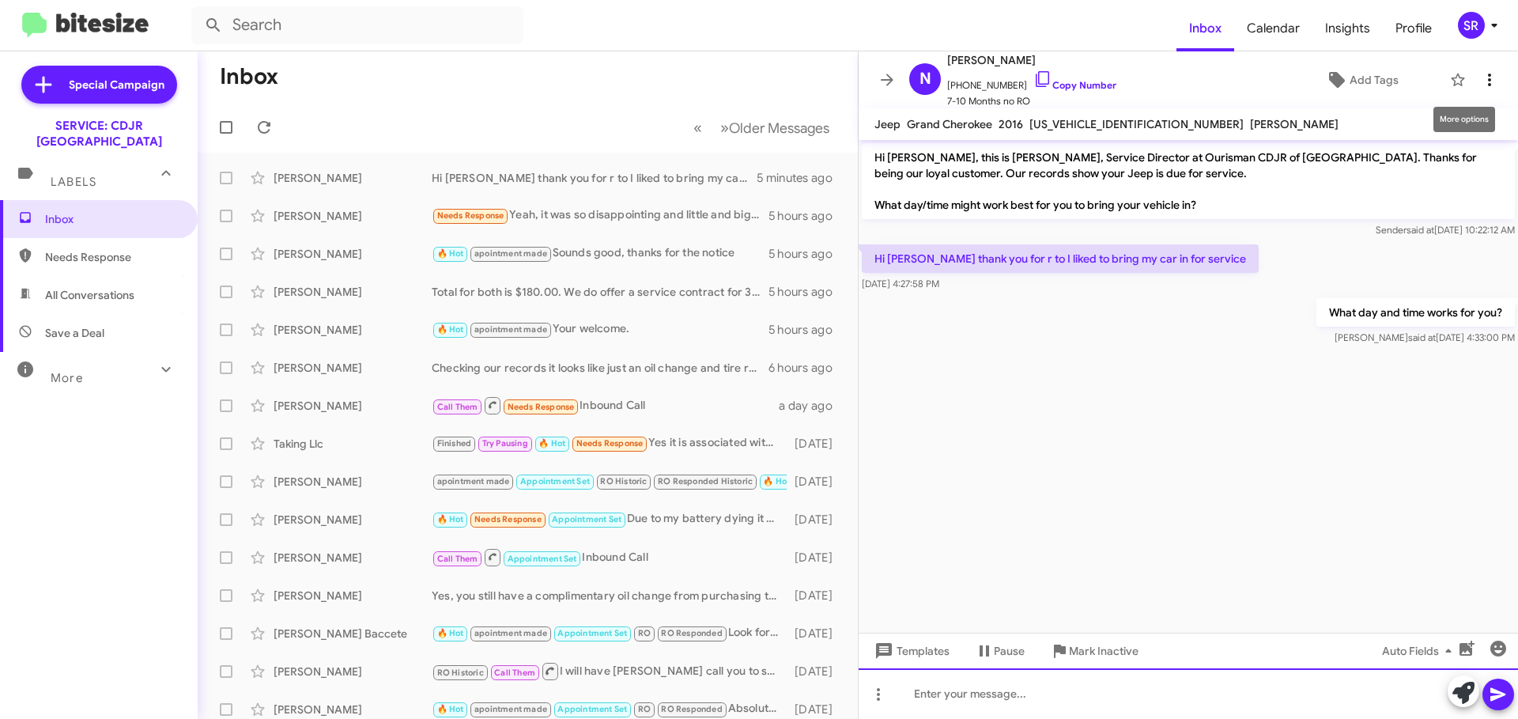  Describe the element at coordinates (1471, 25) in the screenshot. I see `div: SR` at that location.